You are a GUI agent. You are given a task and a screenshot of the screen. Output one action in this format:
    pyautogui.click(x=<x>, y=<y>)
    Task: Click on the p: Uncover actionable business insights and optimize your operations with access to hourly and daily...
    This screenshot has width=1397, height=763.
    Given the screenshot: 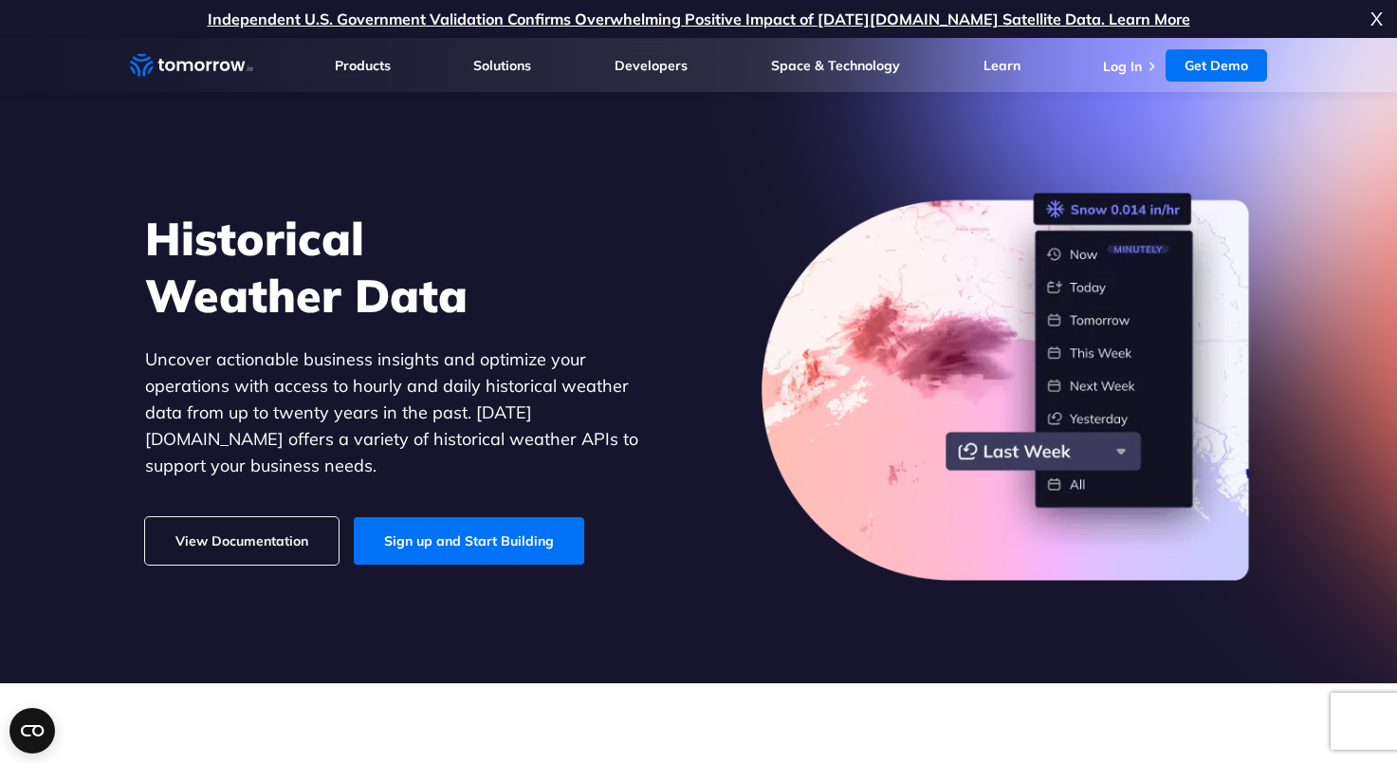 What is the action you would take?
    pyautogui.click(x=406, y=413)
    